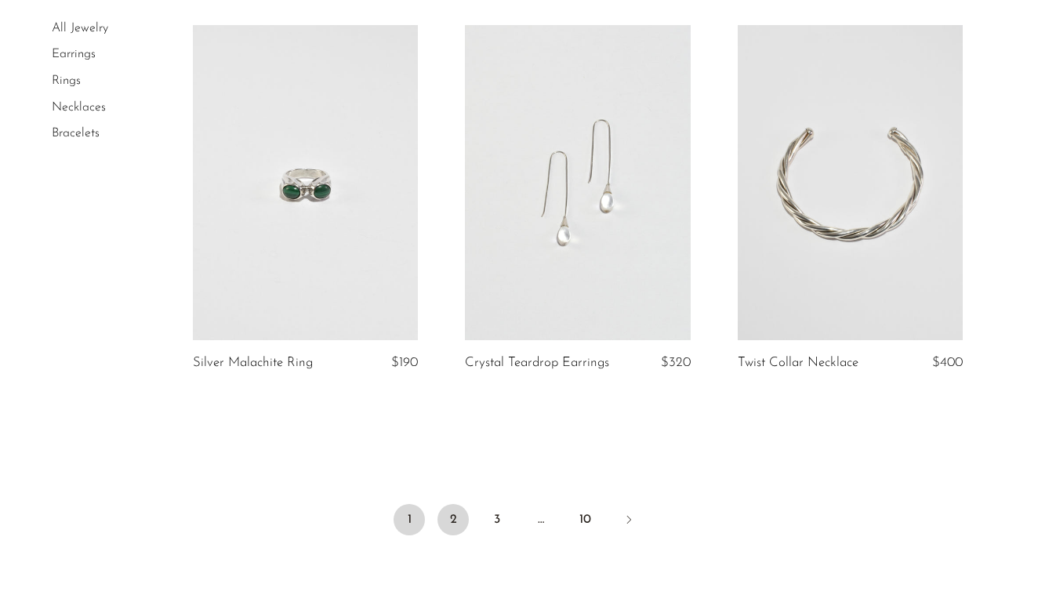 Image resolution: width=1038 pixels, height=591 pixels. Describe the element at coordinates (676, 362) in the screenshot. I see `span: $320` at that location.